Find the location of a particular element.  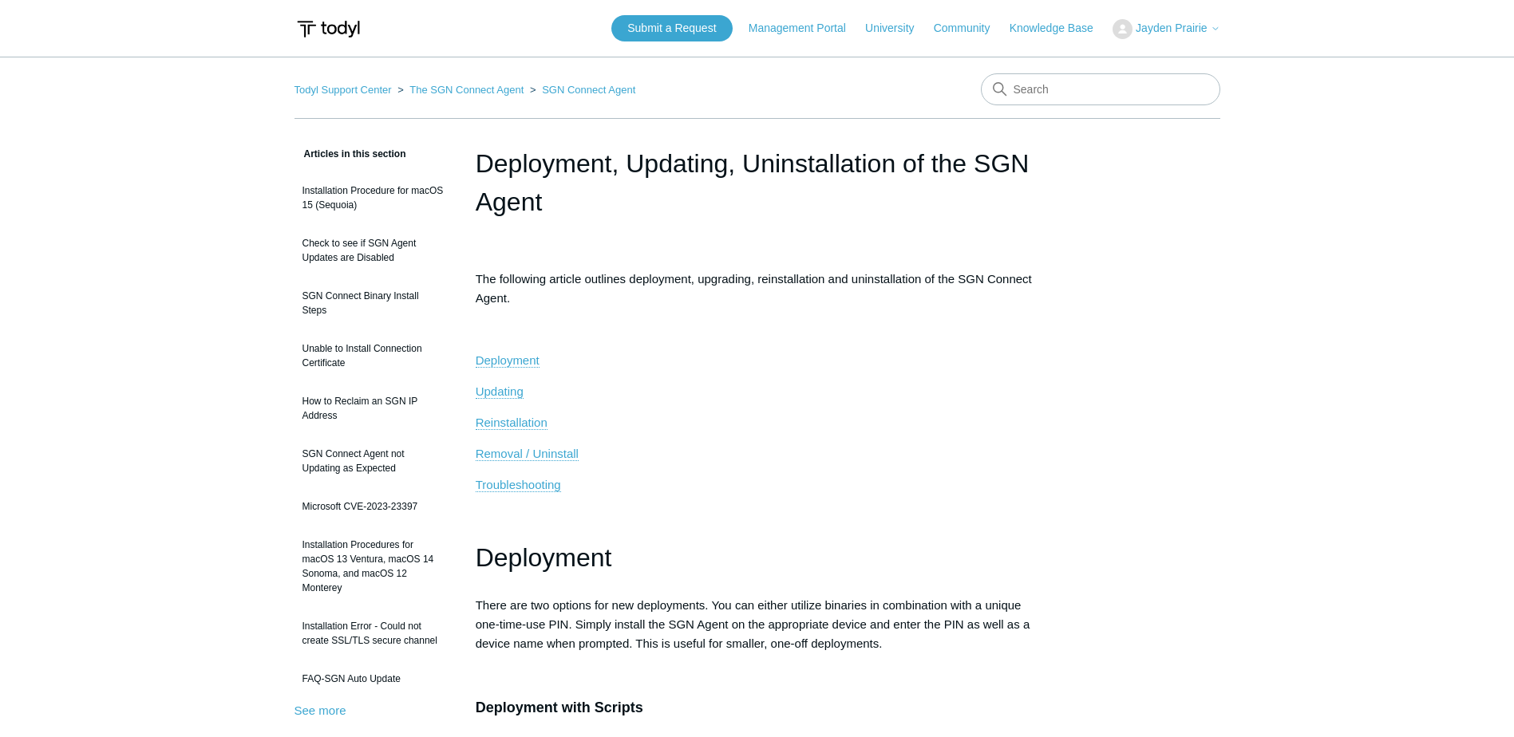

a: Installation Procedures for macOS 13 Ventura, macOS 14 Sonoma, and macOS 12 Monterey is located at coordinates (373, 566).